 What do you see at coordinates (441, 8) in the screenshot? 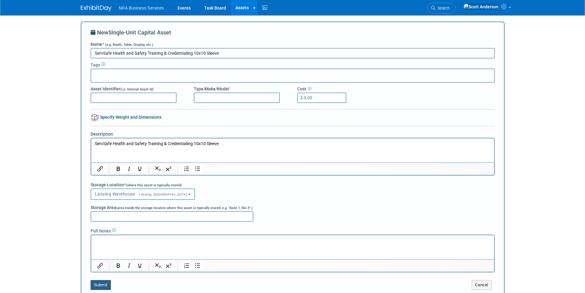
I see `a: Search` at bounding box center [441, 8].